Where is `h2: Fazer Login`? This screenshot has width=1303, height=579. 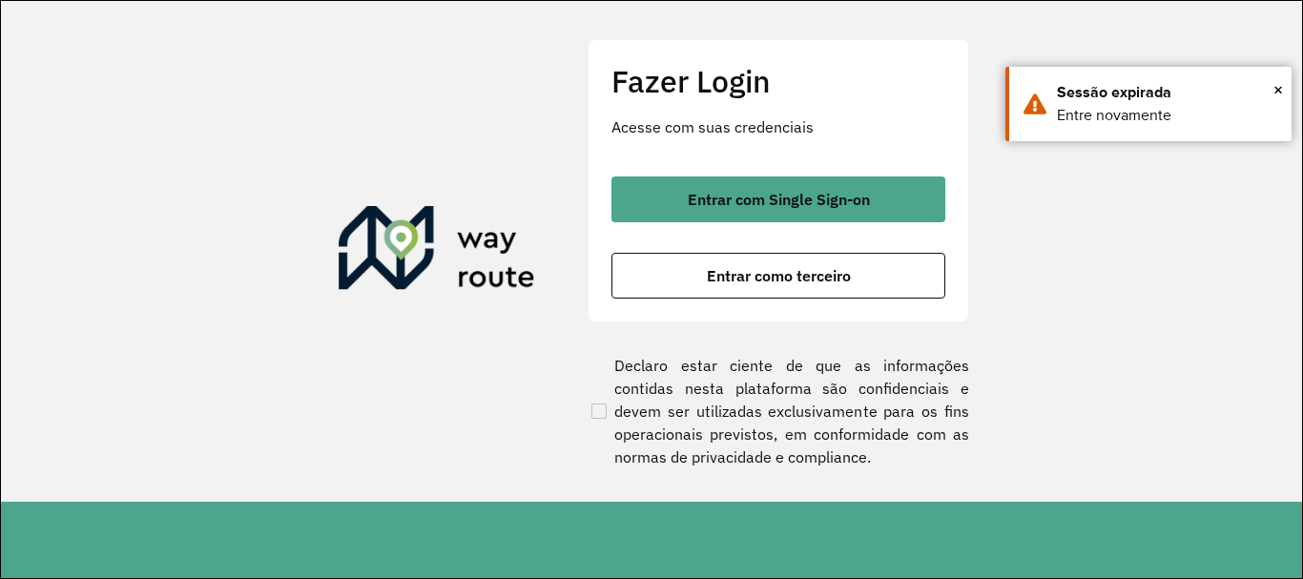 h2: Fazer Login is located at coordinates (778, 81).